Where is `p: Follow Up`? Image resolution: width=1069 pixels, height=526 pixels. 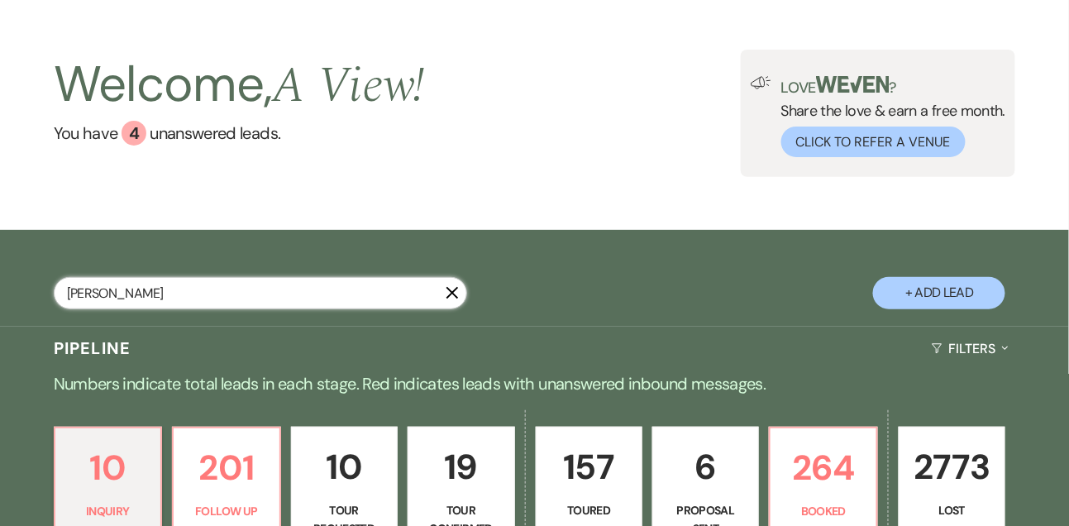 p: Follow Up is located at coordinates (226, 511).